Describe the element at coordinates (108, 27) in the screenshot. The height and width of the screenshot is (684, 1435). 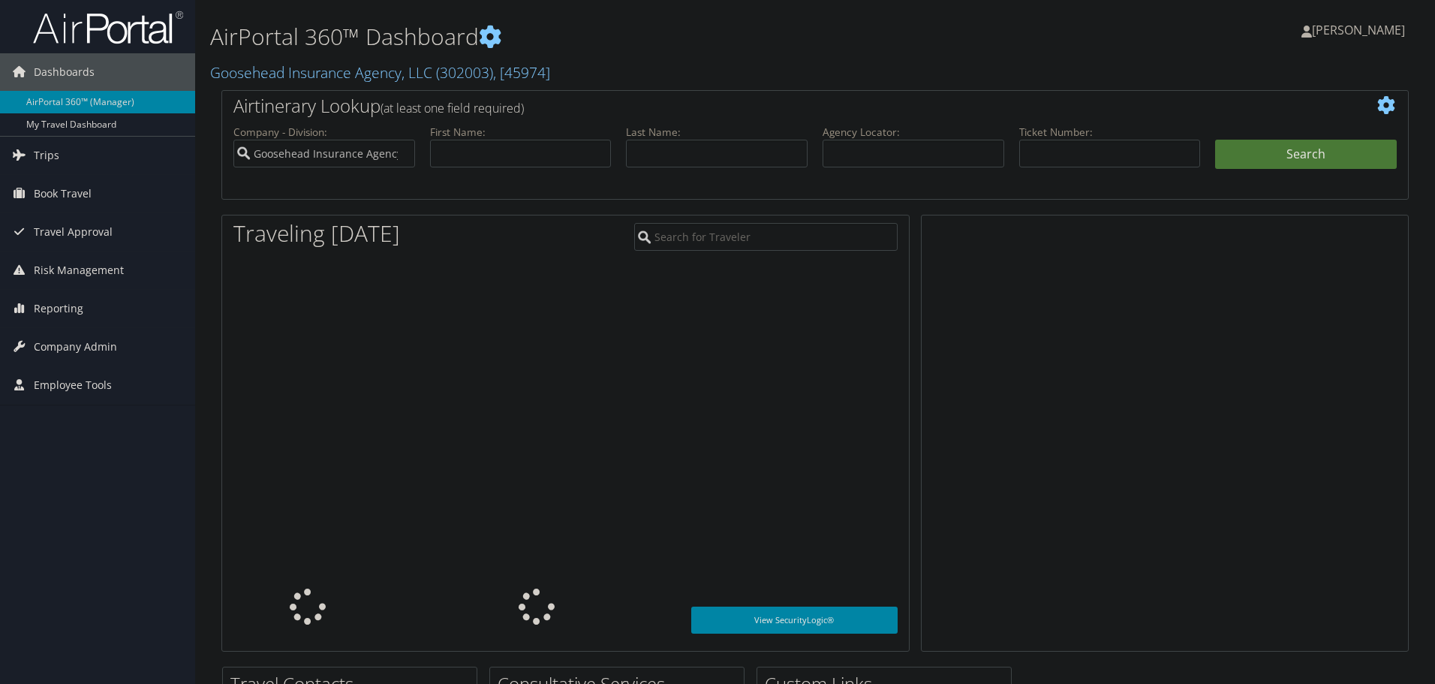
I see `img: airportal-logo.png` at that location.